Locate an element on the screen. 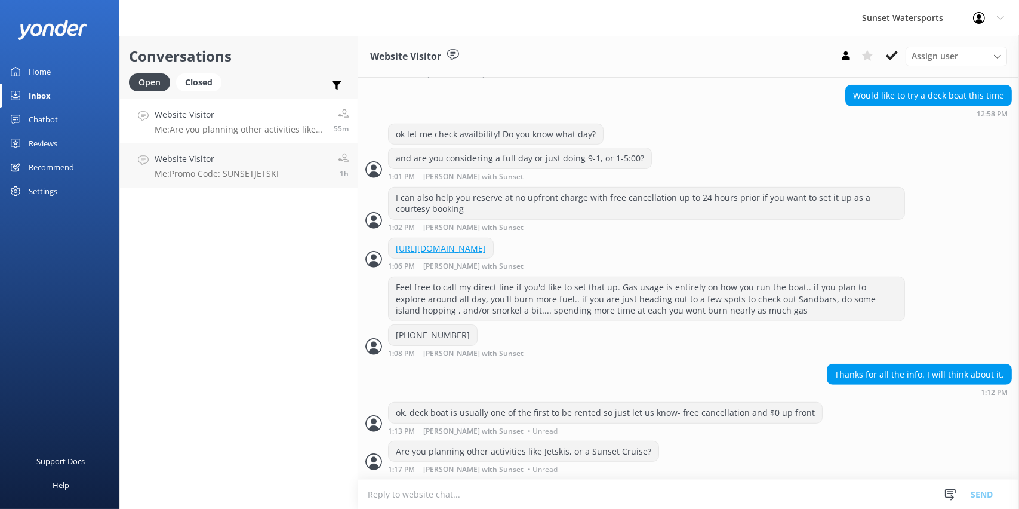  div: Chatbot is located at coordinates (43, 119).